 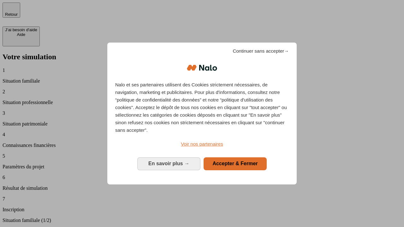 What do you see at coordinates (261, 51) in the screenshot?
I see `span: Continuer sans accepter→` at bounding box center [261, 51].